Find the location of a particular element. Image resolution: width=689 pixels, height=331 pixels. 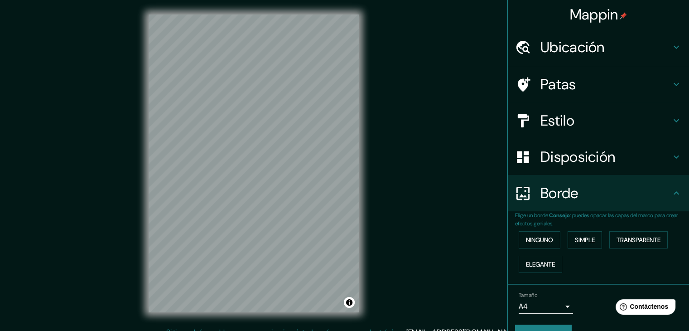

canvas: Mapa is located at coordinates (254, 163).